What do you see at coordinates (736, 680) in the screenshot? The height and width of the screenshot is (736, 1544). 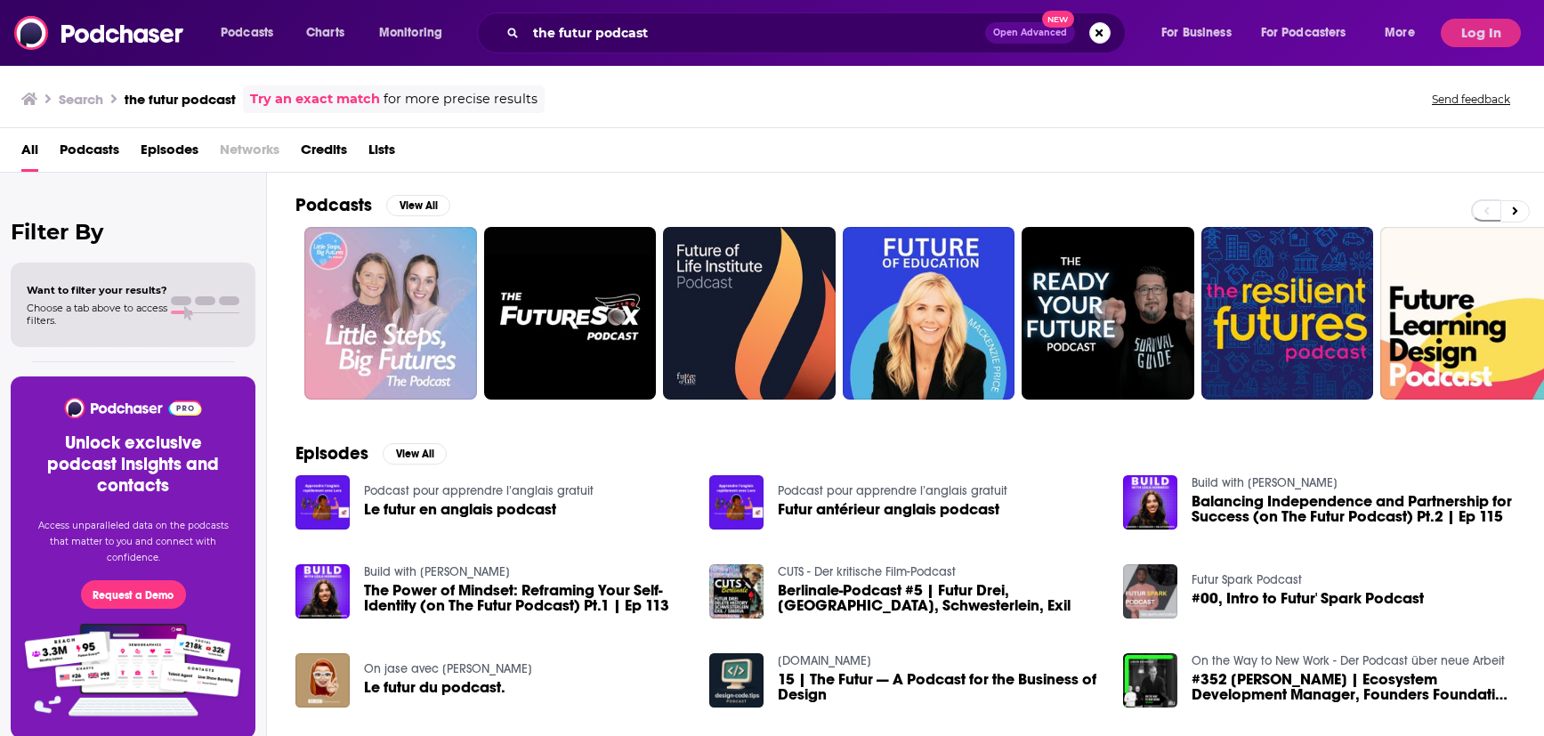 I see `img: 15 | The Futur — A Podcast for the Business of Design` at bounding box center [736, 680].